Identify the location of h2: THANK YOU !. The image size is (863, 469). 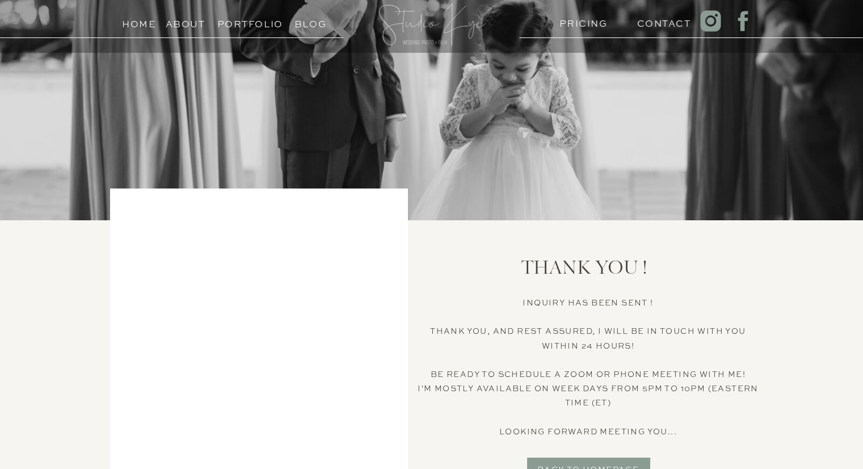
(585, 270).